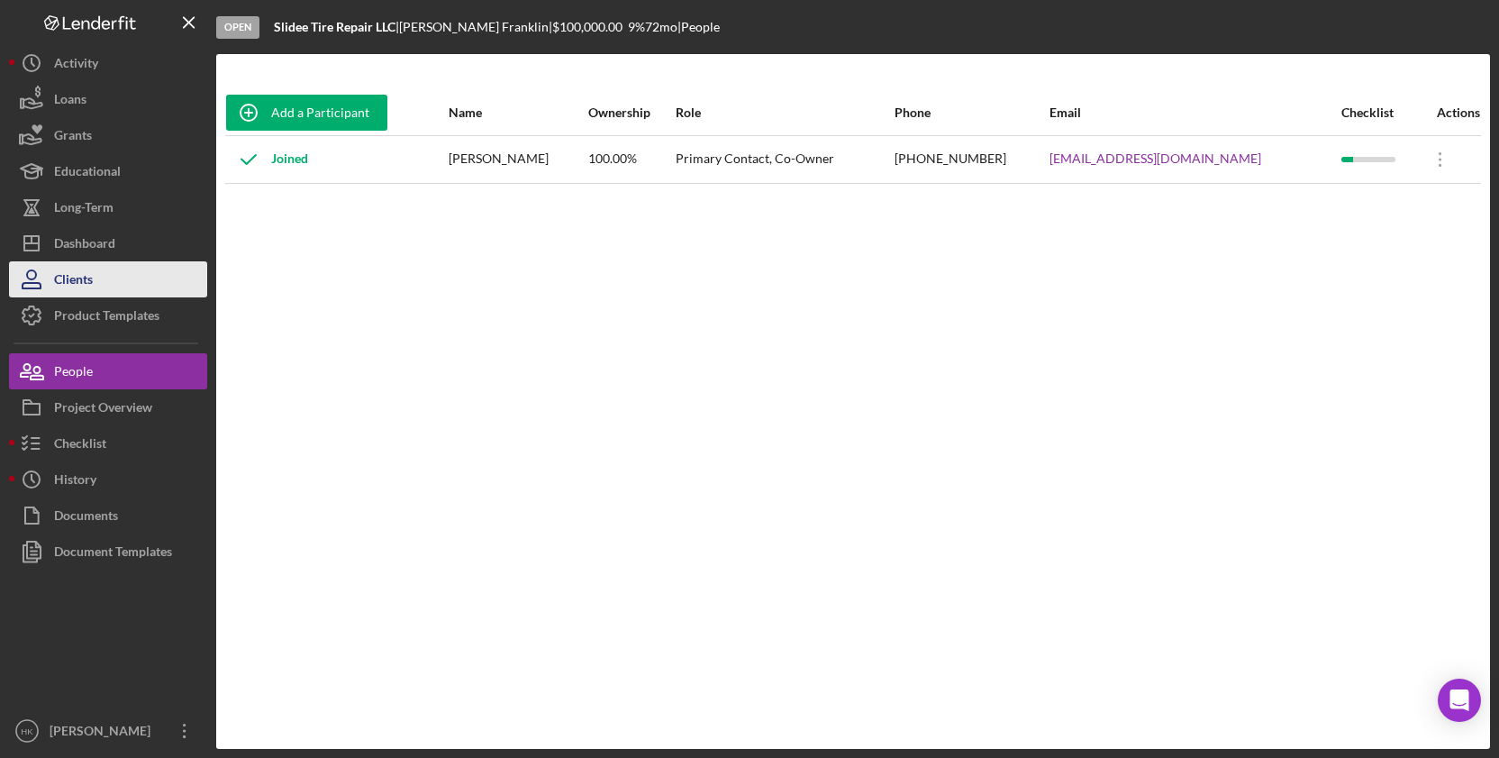  What do you see at coordinates (1449, 113) in the screenshot?
I see `div: Actions` at bounding box center [1449, 113].